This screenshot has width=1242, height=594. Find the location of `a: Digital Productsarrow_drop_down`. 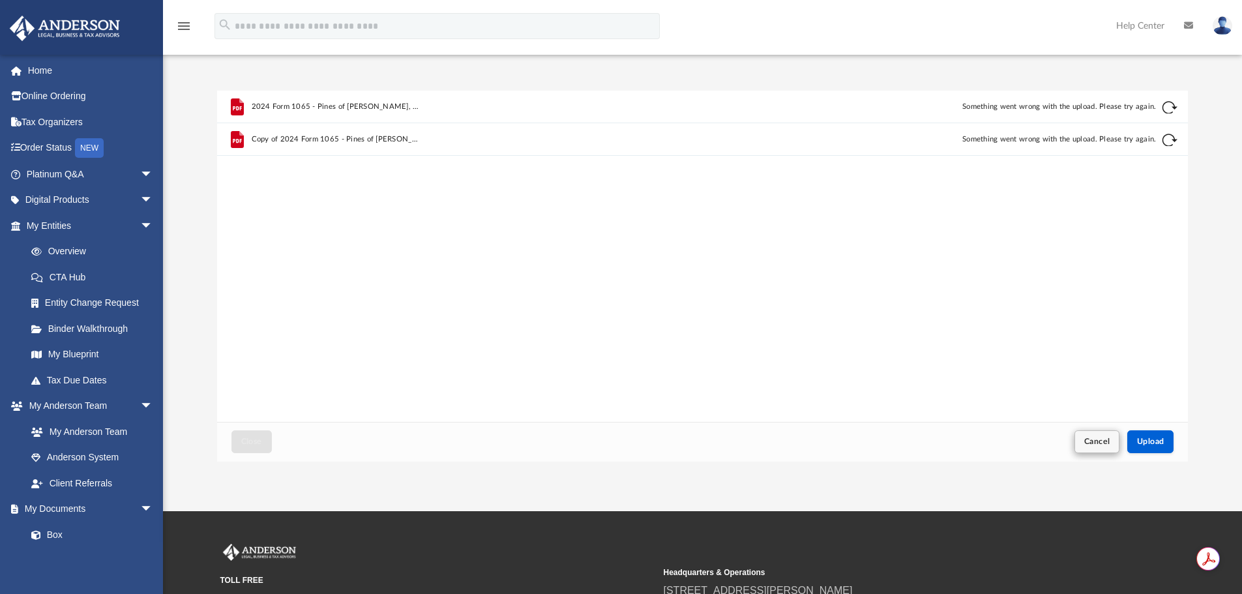

a: Digital Productsarrow_drop_down is located at coordinates (91, 200).